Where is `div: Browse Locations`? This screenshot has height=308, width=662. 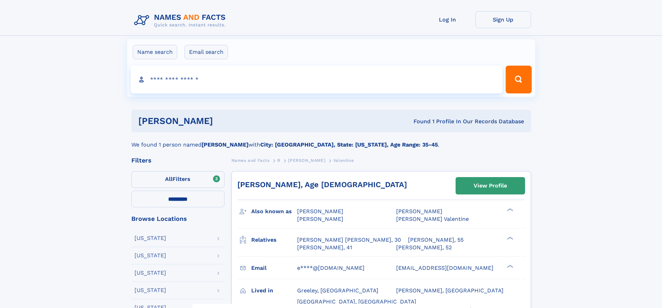 div: Browse Locations is located at coordinates (178, 219).